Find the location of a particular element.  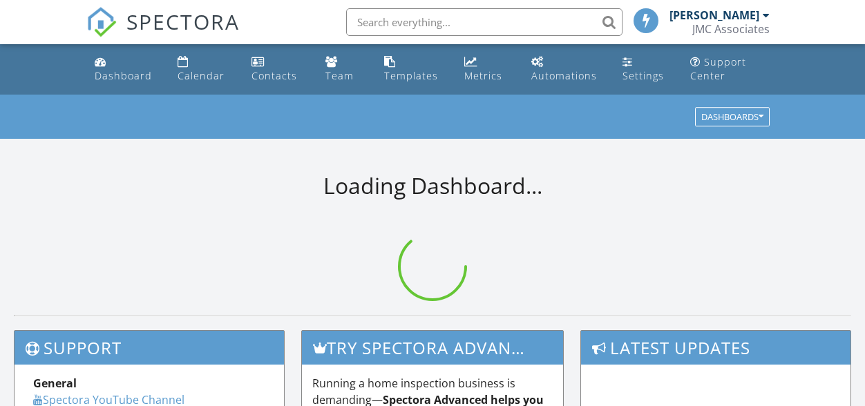

a: Team is located at coordinates (343, 69).